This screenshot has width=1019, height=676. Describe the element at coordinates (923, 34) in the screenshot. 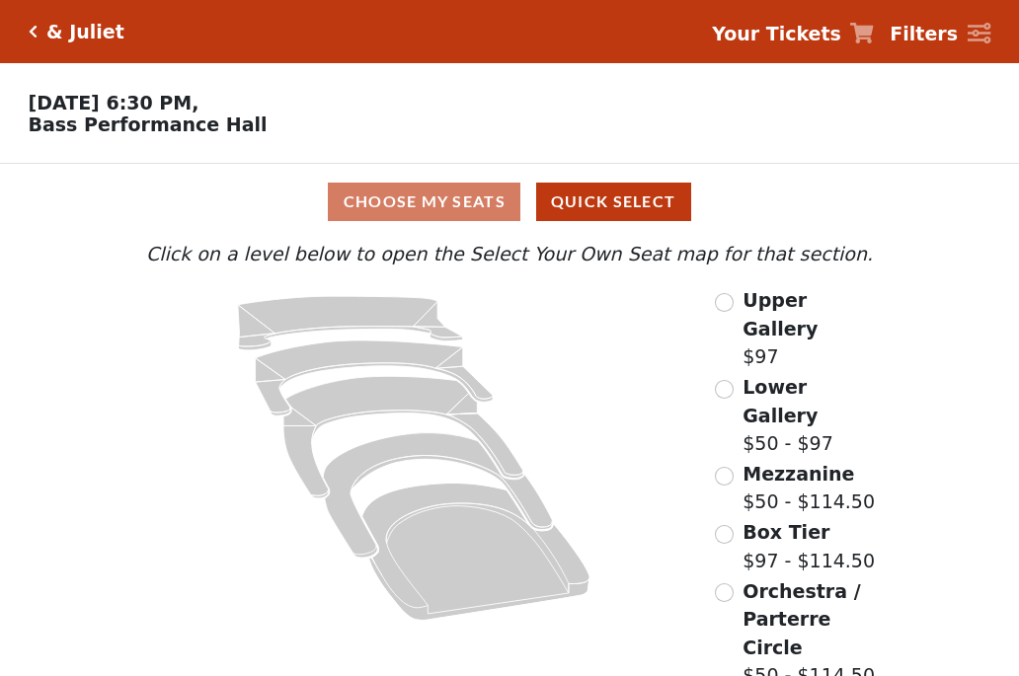

I see `strong: Filters` at that location.